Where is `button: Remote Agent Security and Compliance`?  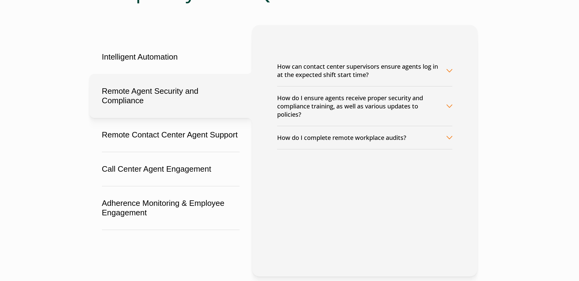 button: Remote Agent Security and Compliance is located at coordinates (171, 96).